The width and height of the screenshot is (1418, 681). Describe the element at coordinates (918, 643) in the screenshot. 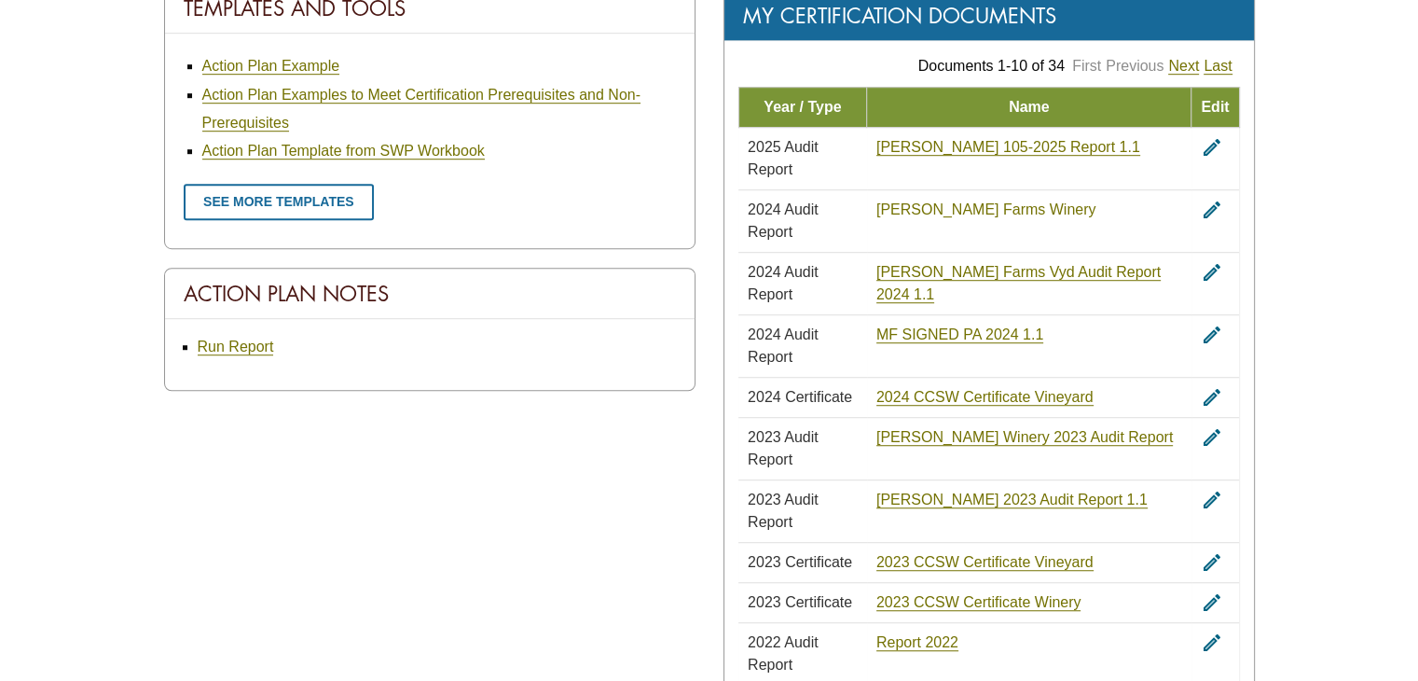

I see `a: Report 2022` at that location.